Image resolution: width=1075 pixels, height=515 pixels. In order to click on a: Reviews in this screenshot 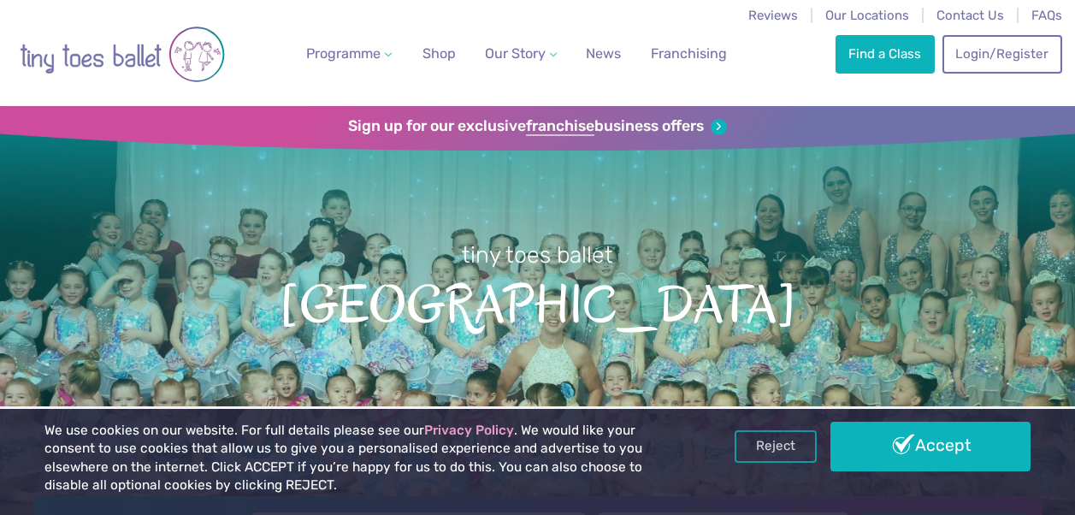, I will do `click(773, 15)`.